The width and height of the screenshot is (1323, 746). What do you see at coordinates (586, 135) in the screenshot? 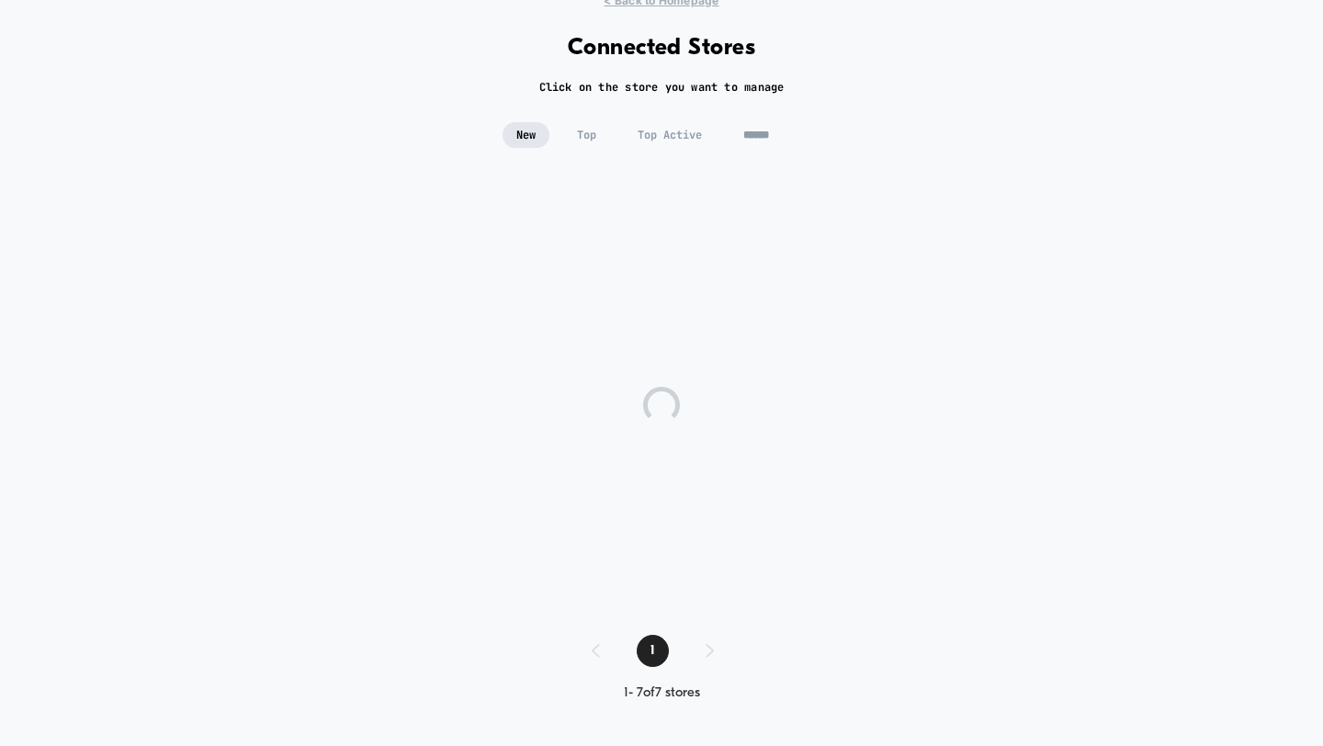
I see `span: Top` at bounding box center [586, 135].